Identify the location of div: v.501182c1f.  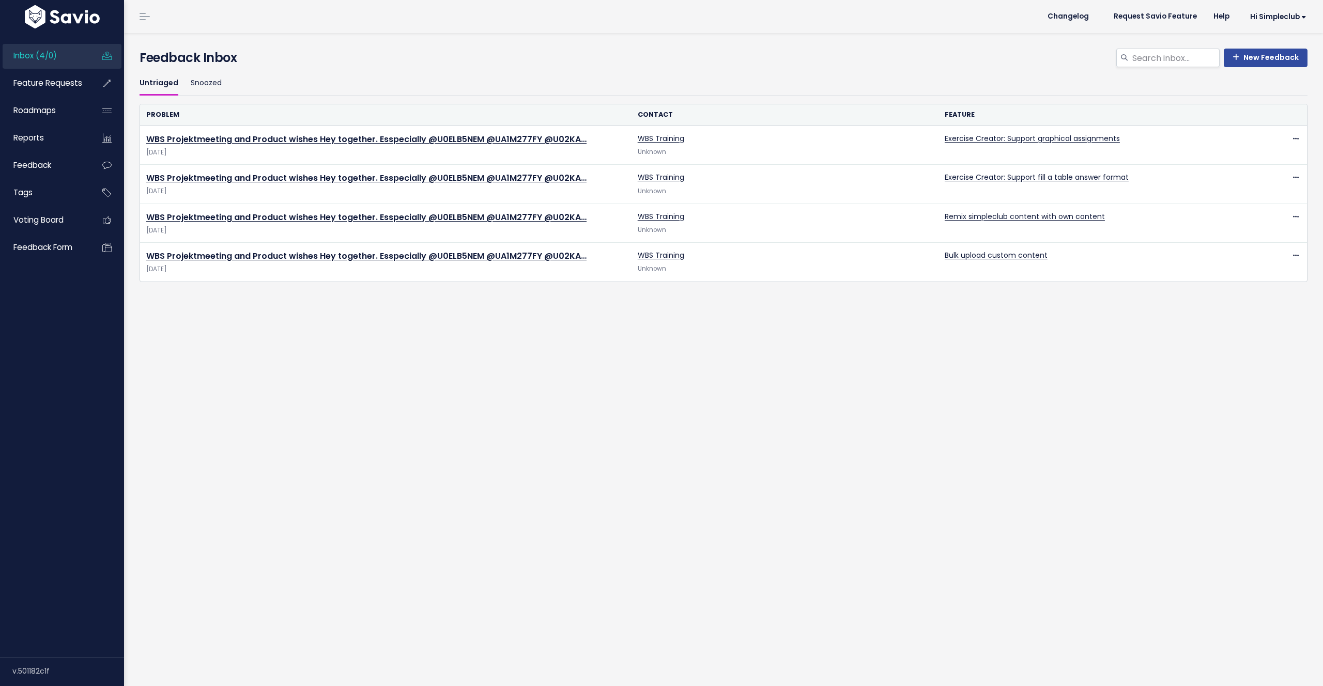
(68, 671).